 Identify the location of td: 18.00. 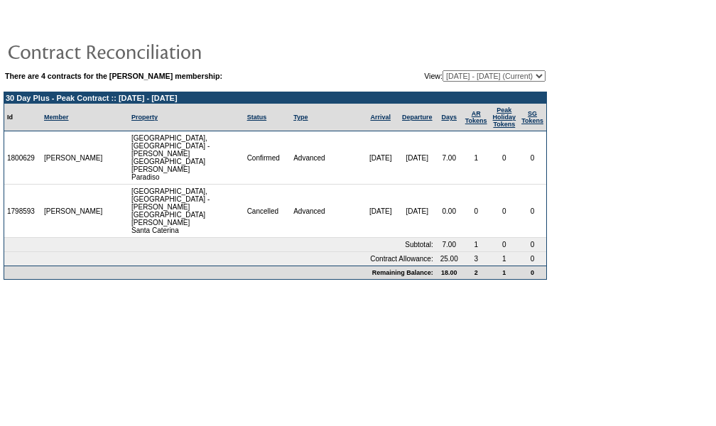
(449, 272).